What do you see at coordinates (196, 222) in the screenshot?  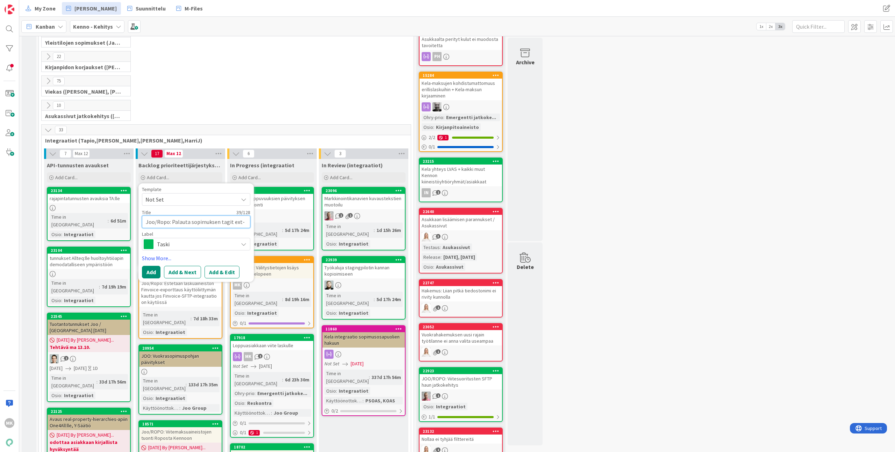 I see `textarea: Joo/Ropo: Palauta sopimuksen tagit ext-` at bounding box center [196, 222].